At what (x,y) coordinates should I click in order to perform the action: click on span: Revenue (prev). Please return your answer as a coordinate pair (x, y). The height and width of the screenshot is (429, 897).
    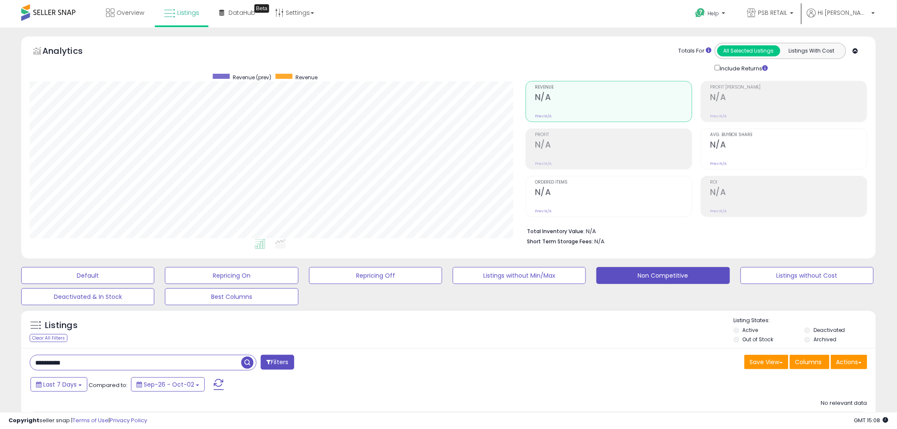
    Looking at the image, I should click on (252, 77).